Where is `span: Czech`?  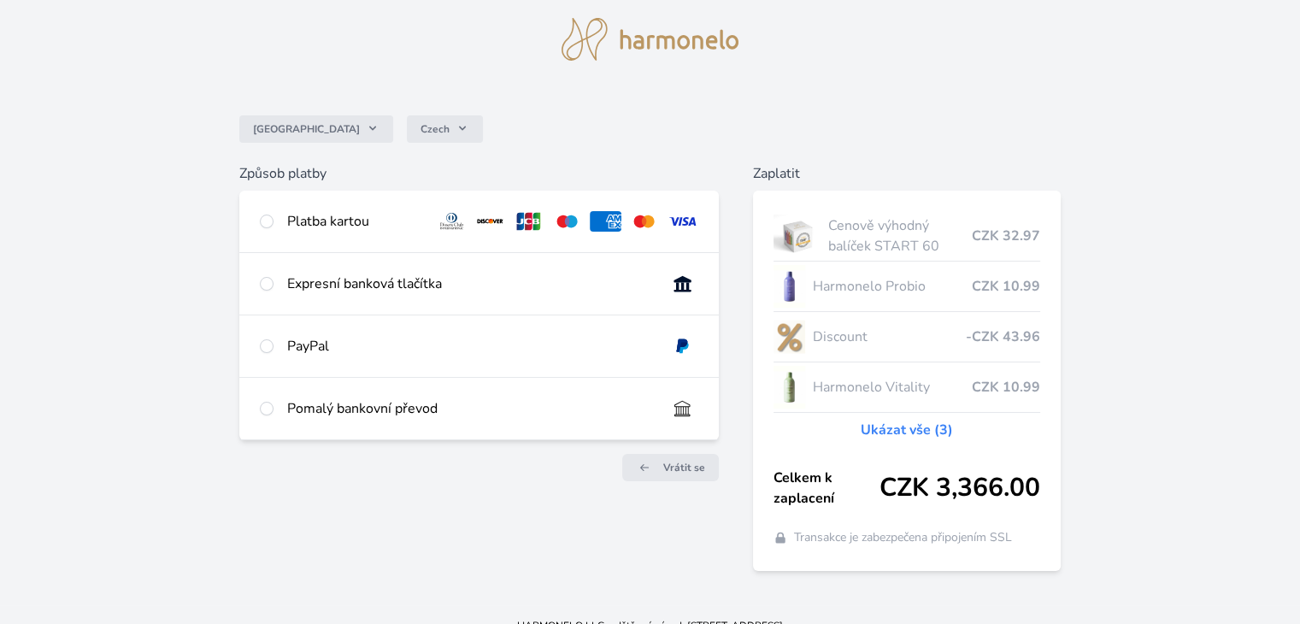
span: Czech is located at coordinates (435, 129).